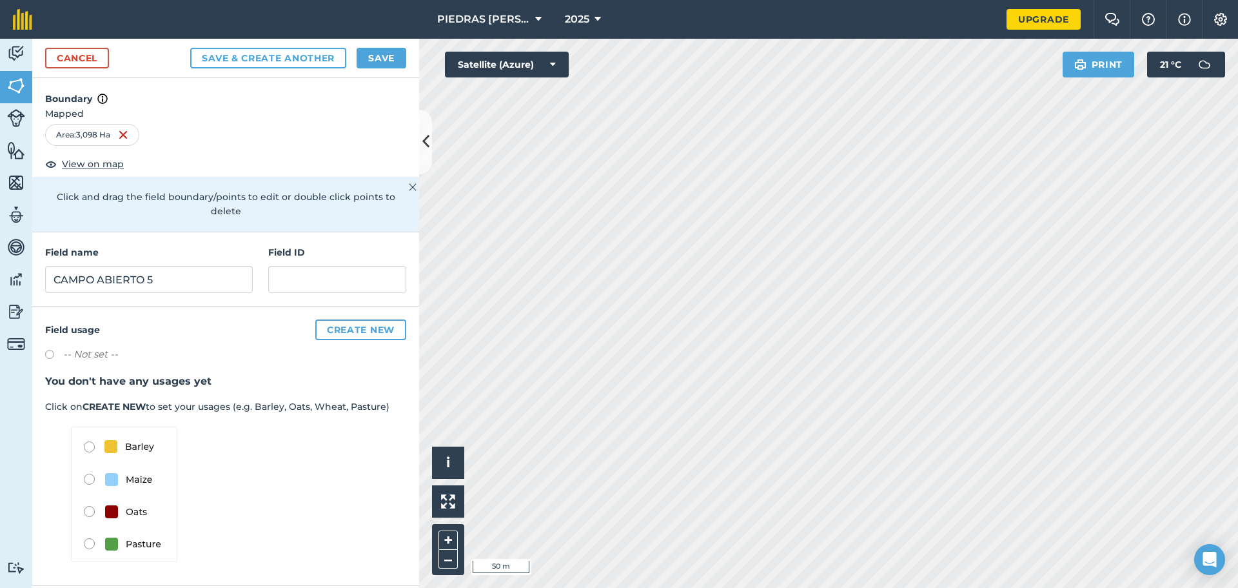 The image size is (1238, 588). I want to click on button: i, so click(448, 462).